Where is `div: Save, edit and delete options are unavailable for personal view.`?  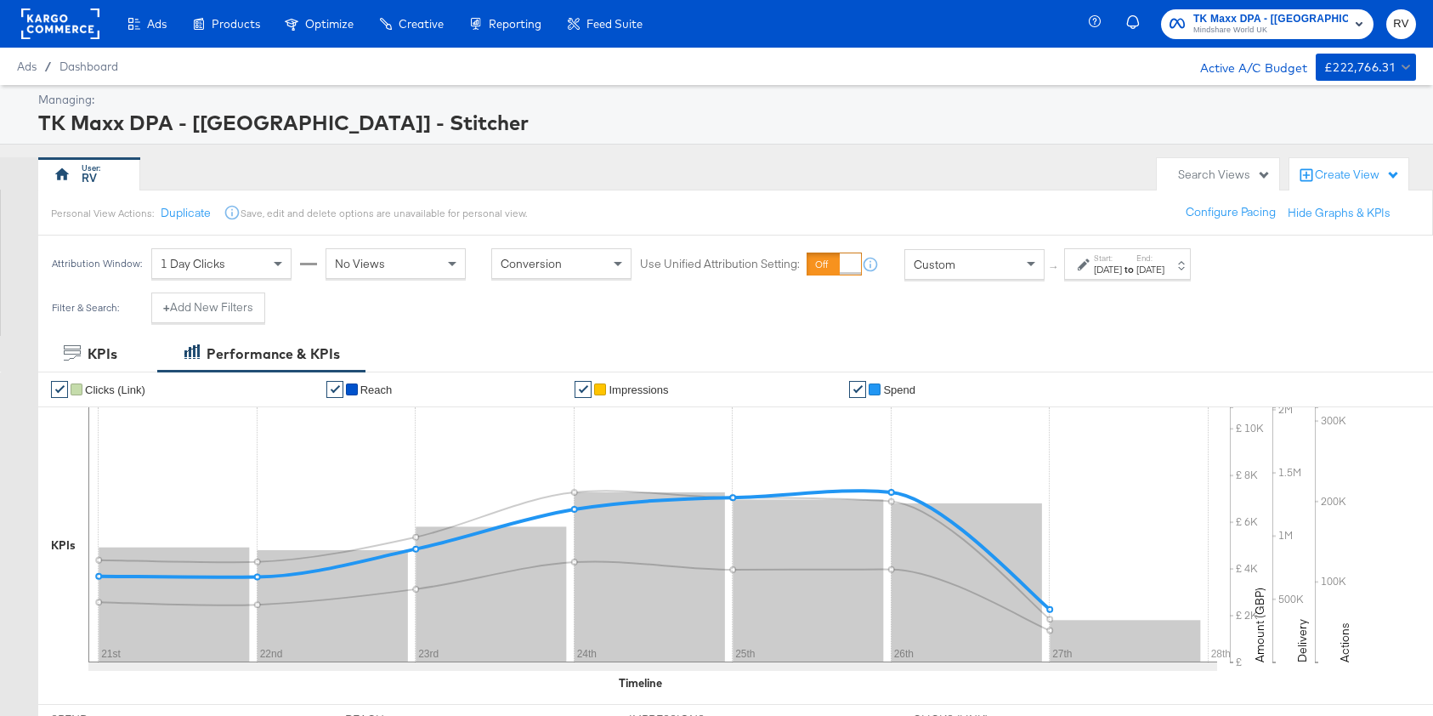
div: Save, edit and delete options are unavailable for personal view. is located at coordinates (383, 213).